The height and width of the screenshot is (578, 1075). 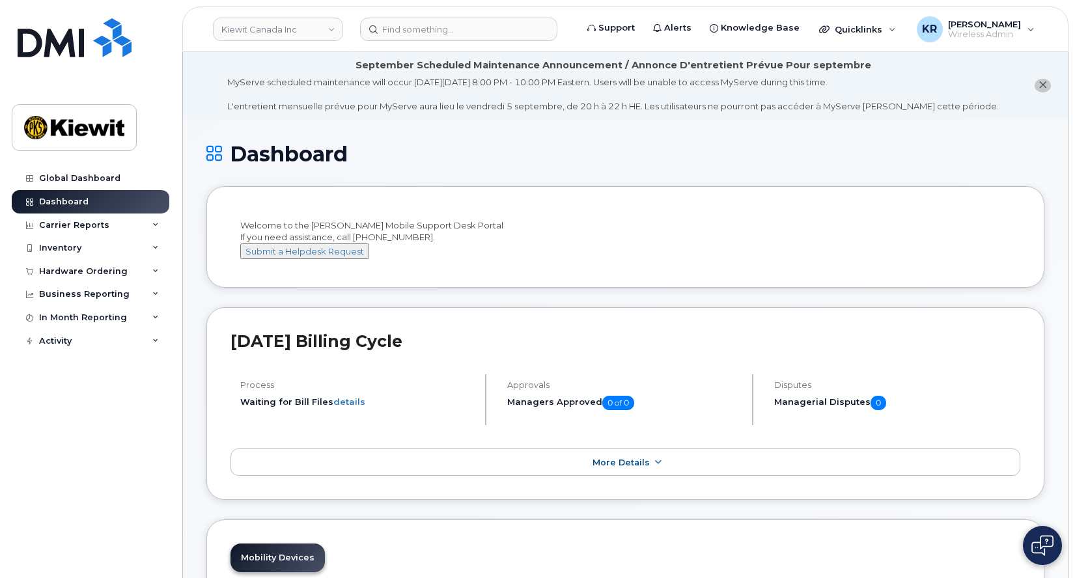 What do you see at coordinates (277, 558) in the screenshot?
I see `a: Mobility Devices` at bounding box center [277, 558].